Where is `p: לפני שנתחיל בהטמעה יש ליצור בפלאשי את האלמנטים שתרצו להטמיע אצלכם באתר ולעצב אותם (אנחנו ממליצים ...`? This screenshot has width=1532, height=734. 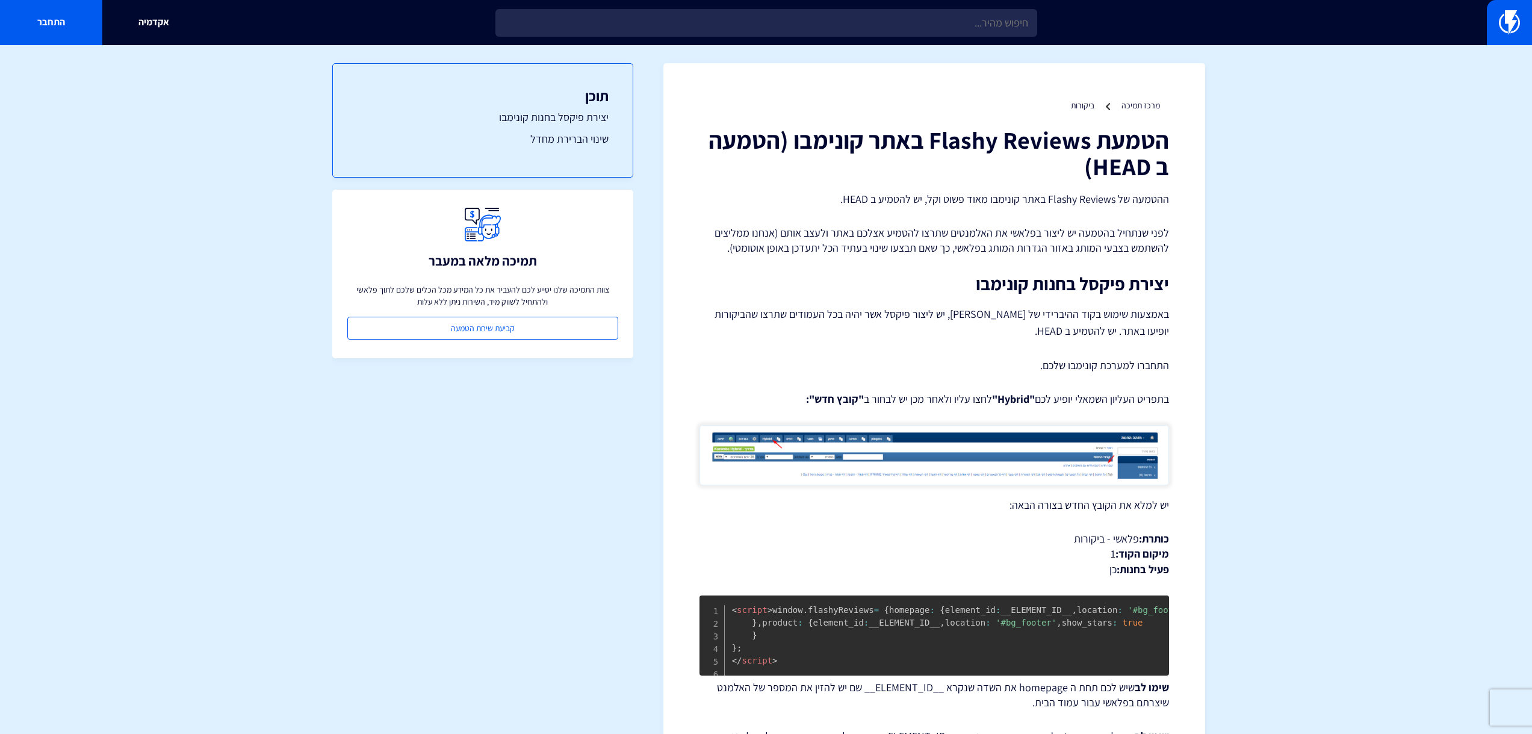 p: לפני שנתחיל בהטמעה יש ליצור בפלאשי את האלמנטים שתרצו להטמיע אצלכם באתר ולעצב אותם (אנחנו ממליצים ... is located at coordinates (934, 240).